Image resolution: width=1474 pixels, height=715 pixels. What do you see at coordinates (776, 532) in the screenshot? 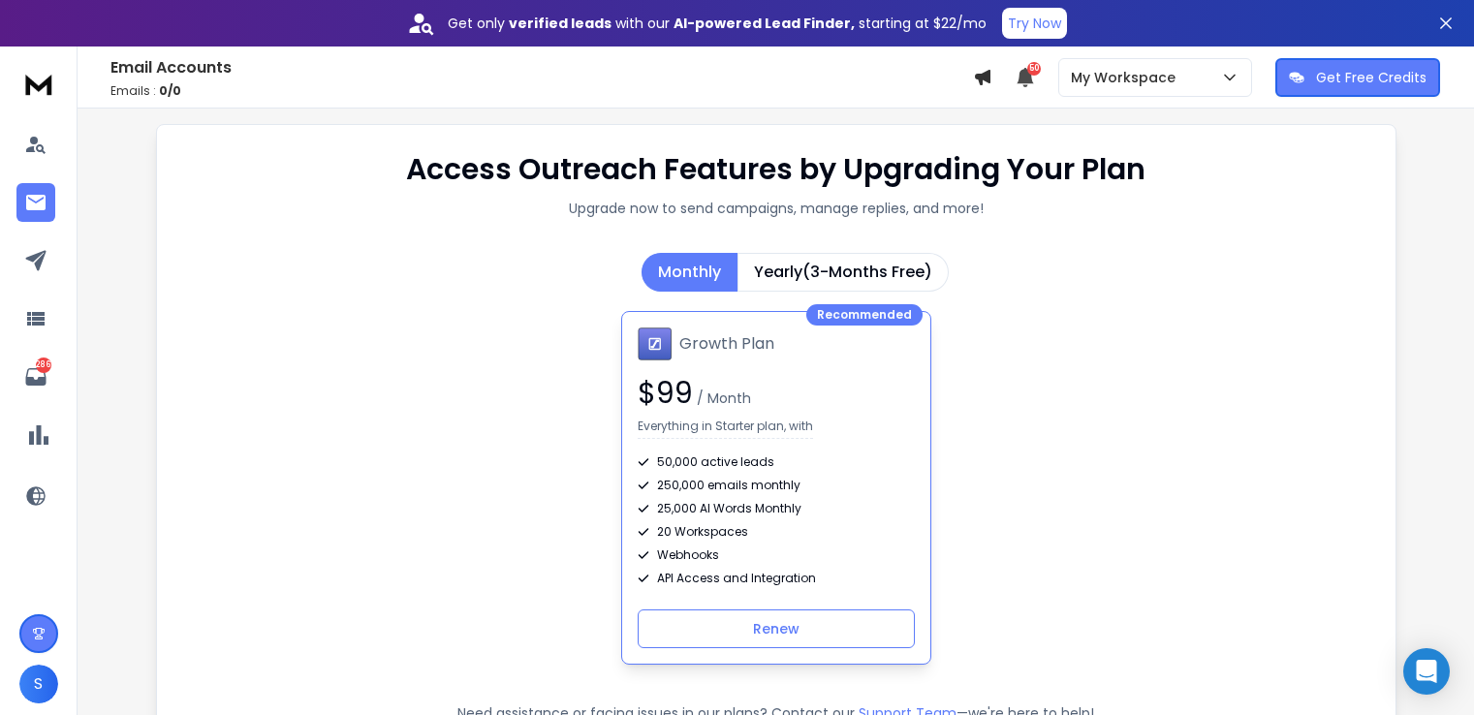
I see `div: 20 Workspaces` at bounding box center [776, 532].